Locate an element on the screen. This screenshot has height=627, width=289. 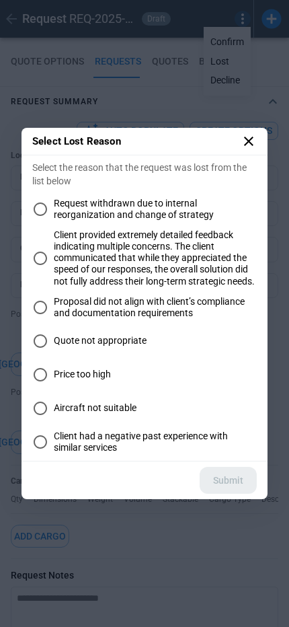
h2: Select Lost Reason is located at coordinates (145, 141).